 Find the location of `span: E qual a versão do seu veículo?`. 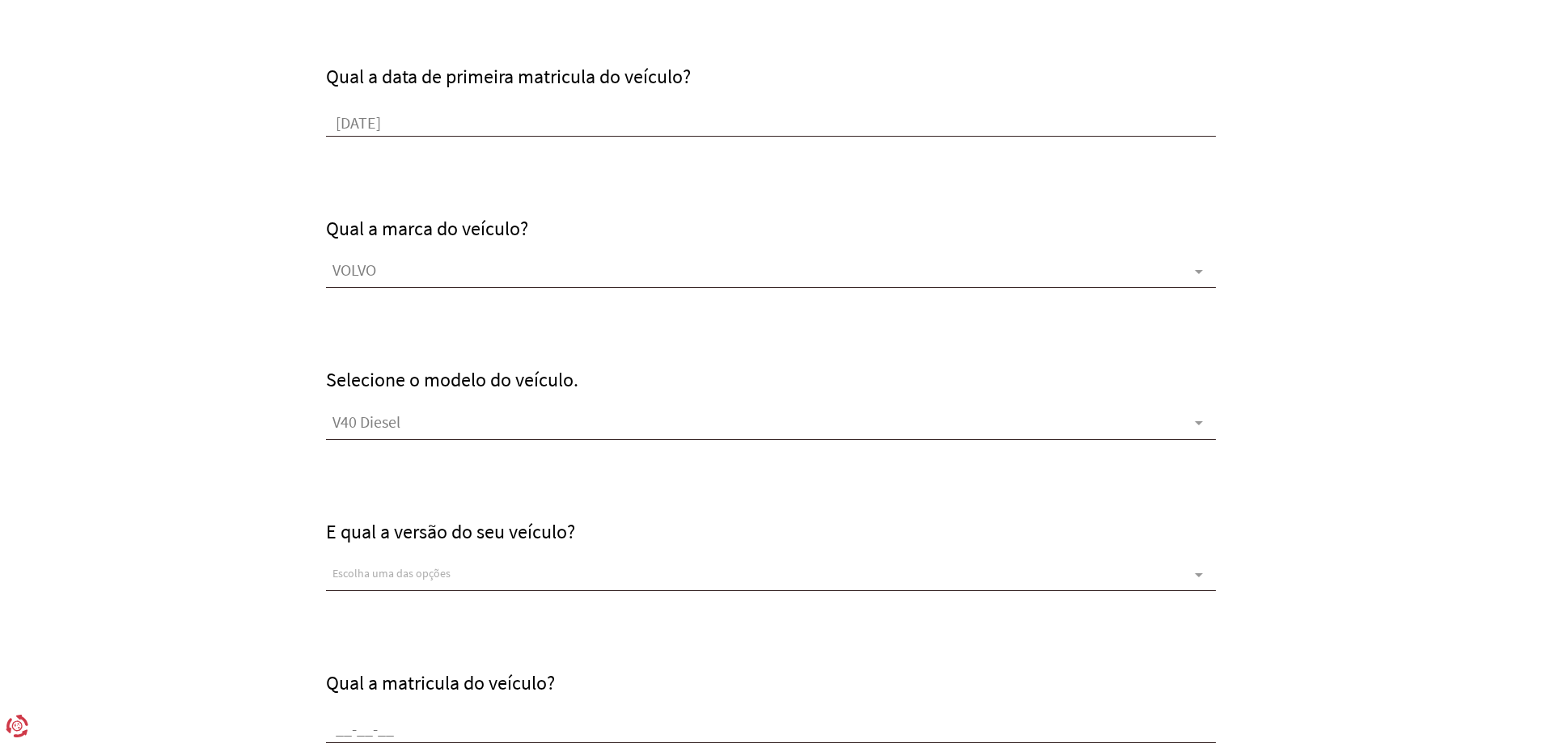

span: E qual a versão do seu veículo? is located at coordinates (450, 531).